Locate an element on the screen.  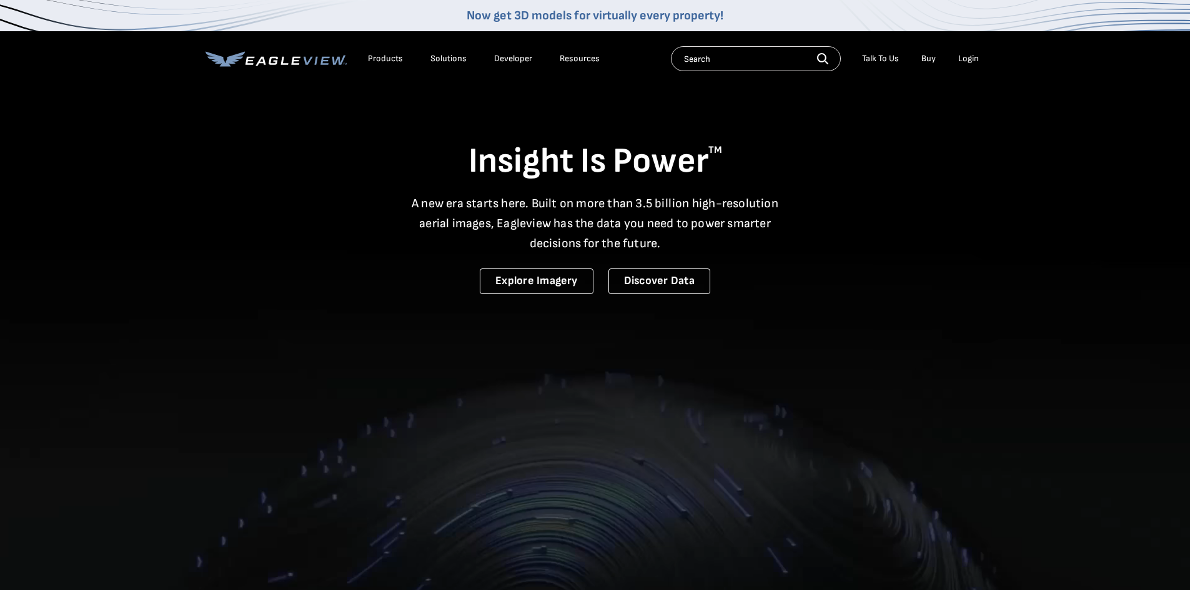
div: Products is located at coordinates (385, 59).